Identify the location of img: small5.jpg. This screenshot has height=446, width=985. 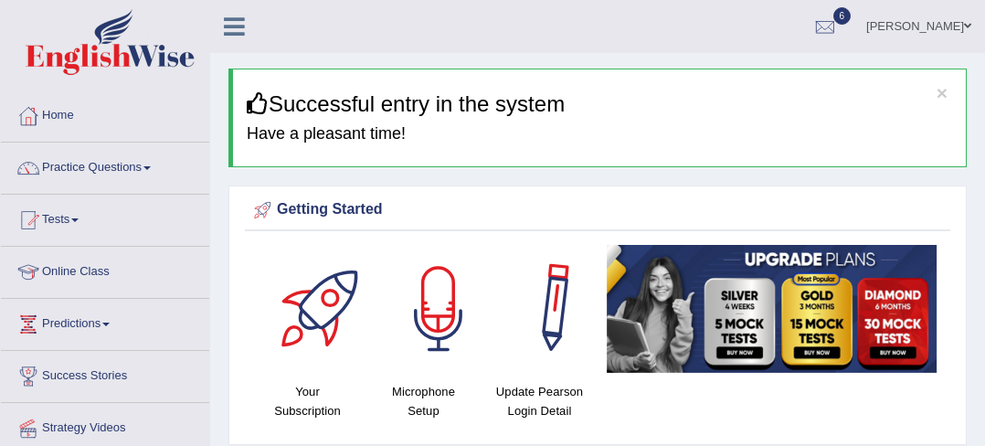
(771, 309).